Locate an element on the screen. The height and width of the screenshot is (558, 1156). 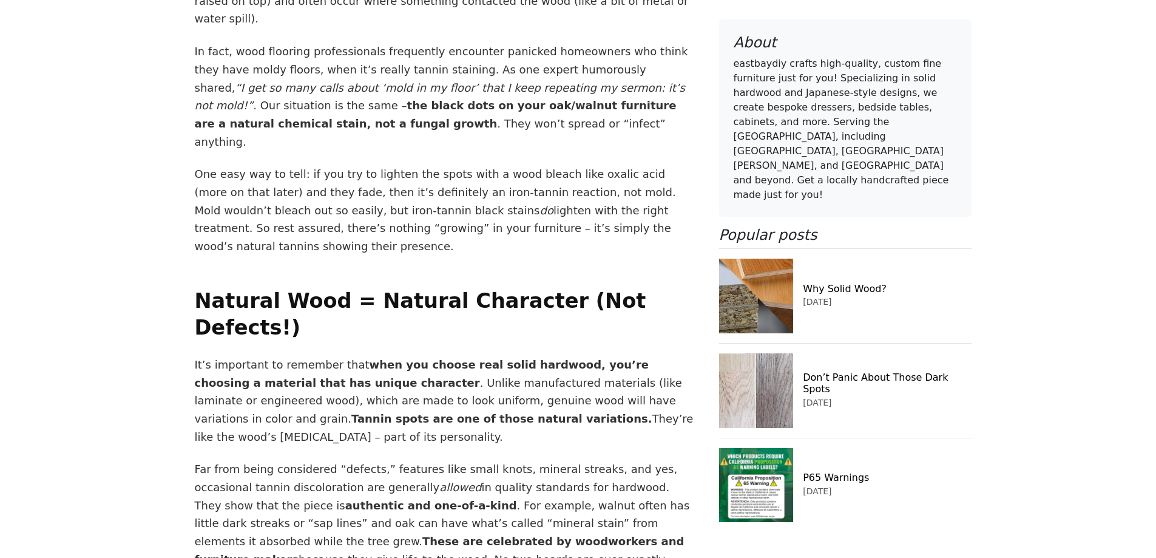
p: One easy way to tell: if you try to lighten the spots with a wood bleach like oxalic acid (more o... is located at coordinates (445, 210).